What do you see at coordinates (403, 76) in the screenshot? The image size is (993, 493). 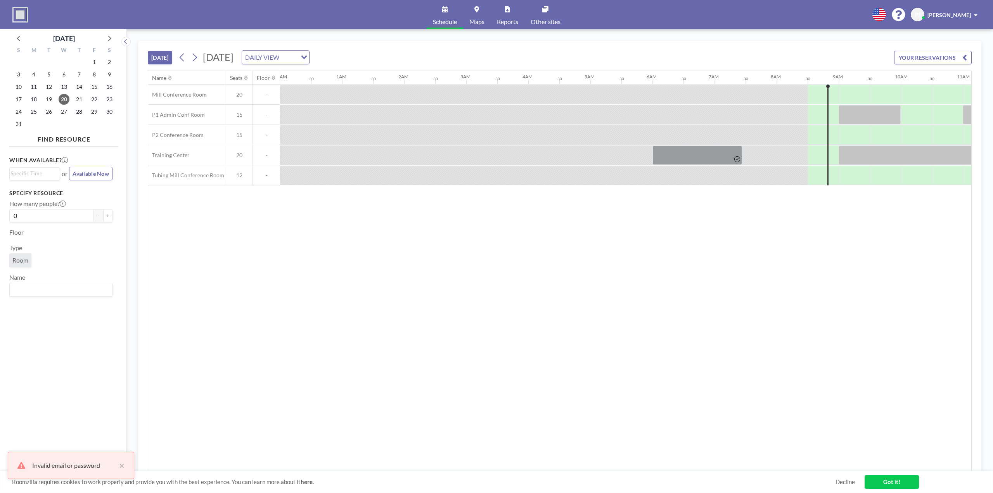 I see `div: 2AM` at bounding box center [403, 76].